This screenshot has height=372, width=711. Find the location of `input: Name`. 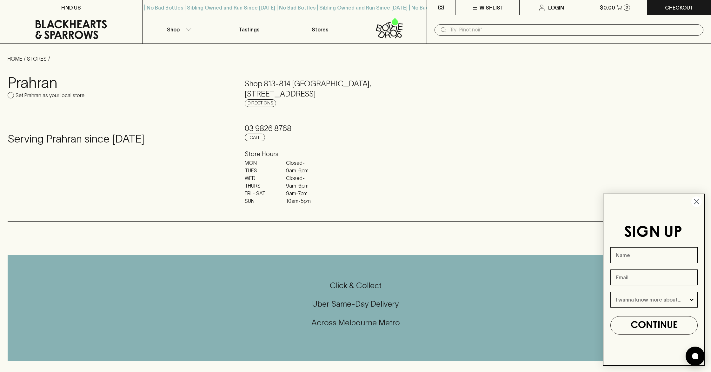

input: Name is located at coordinates (654, 255).